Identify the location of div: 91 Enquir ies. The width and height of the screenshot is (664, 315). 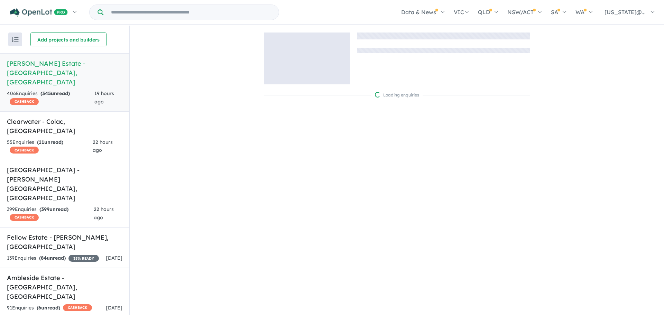
(49, 308).